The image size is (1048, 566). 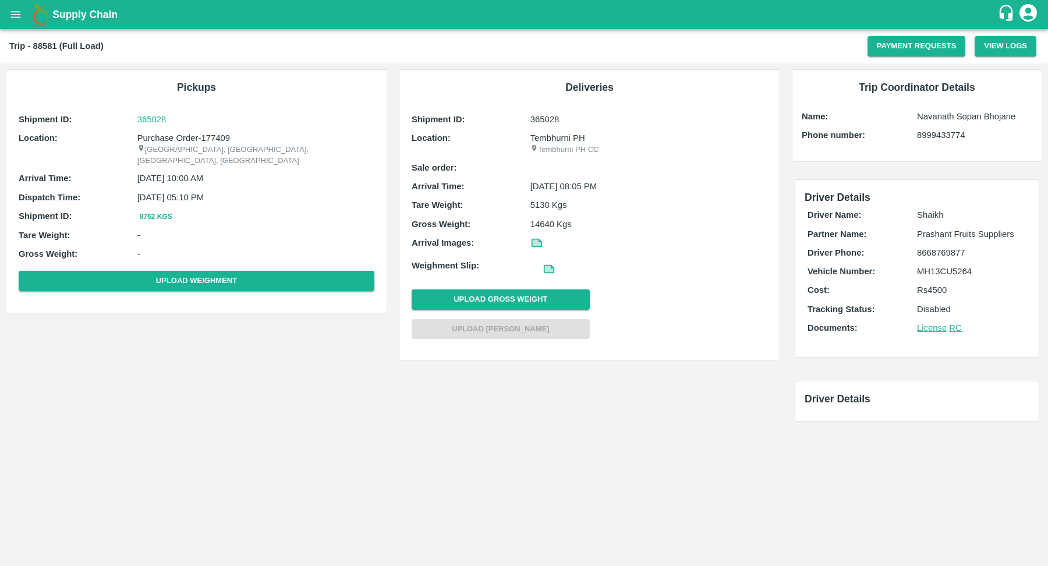 I want to click on button: Upload Weighment, so click(x=196, y=281).